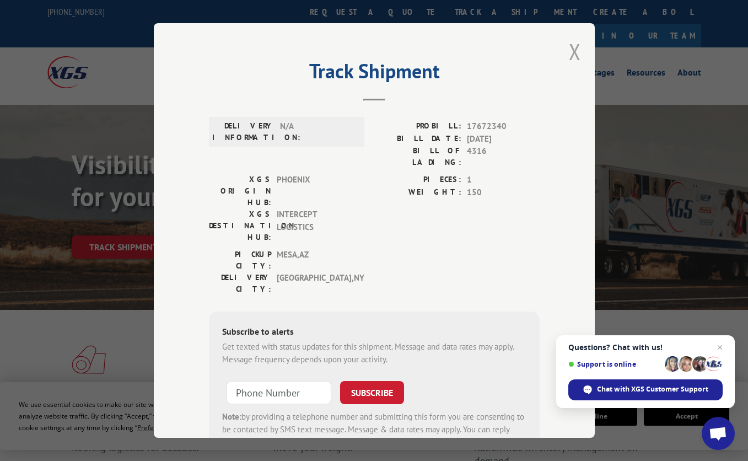 The image size is (748, 461). I want to click on span: 4316, so click(504, 157).